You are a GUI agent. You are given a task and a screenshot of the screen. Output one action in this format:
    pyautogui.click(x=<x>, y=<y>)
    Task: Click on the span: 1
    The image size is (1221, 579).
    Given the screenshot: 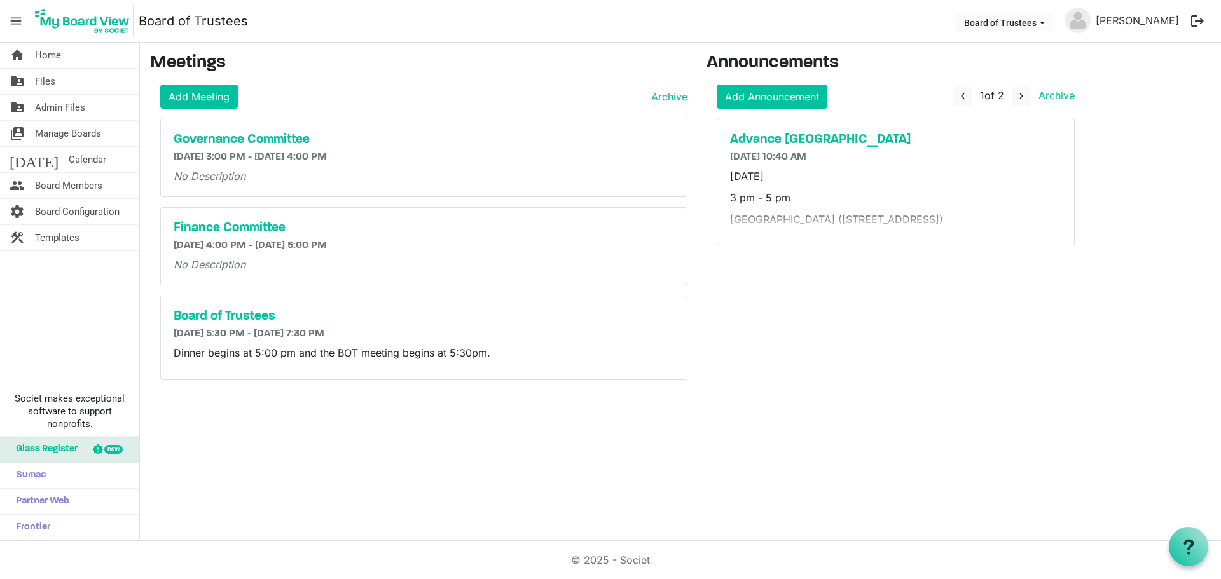 What is the action you would take?
    pyautogui.click(x=982, y=95)
    